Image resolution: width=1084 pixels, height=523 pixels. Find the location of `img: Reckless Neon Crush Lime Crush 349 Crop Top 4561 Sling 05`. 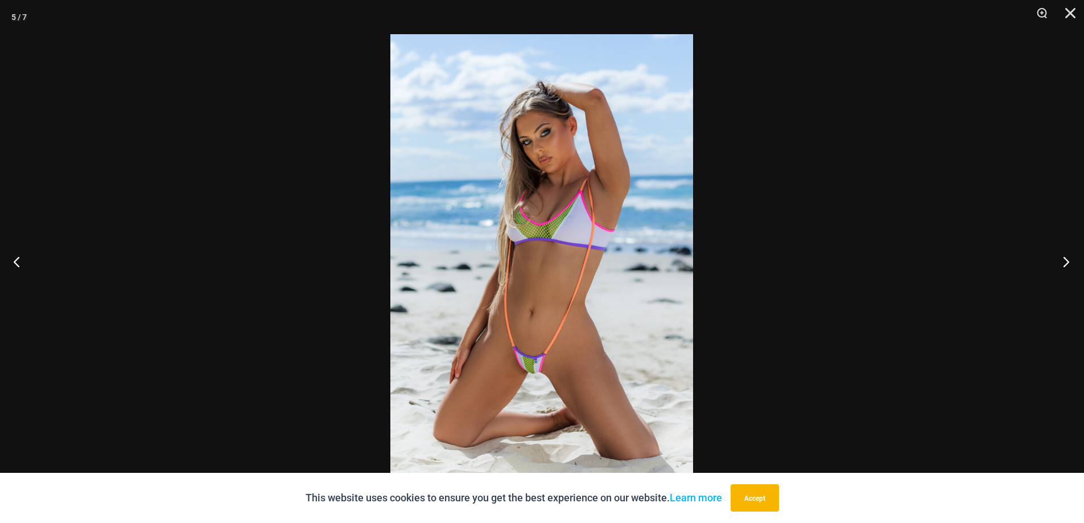

img: Reckless Neon Crush Lime Crush 349 Crop Top 4561 Sling 05 is located at coordinates (542, 261).